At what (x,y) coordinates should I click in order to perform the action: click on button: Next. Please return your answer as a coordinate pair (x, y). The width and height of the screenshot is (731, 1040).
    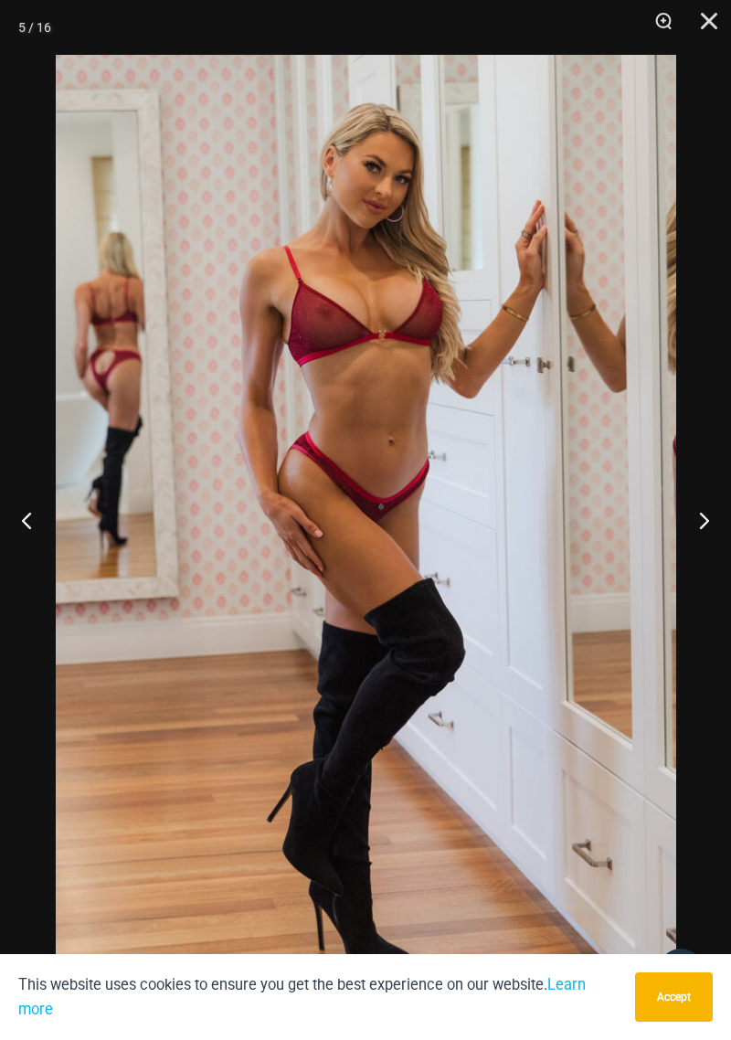
    Looking at the image, I should click on (696, 520).